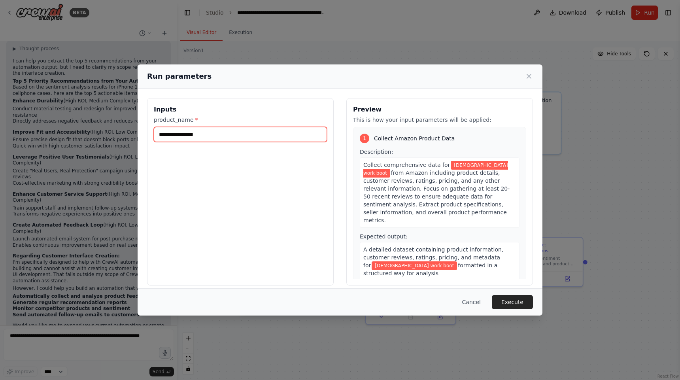 This screenshot has height=380, width=680. What do you see at coordinates (436, 196) in the screenshot?
I see `span: from Amazon including product details, customer reviews, ratings, pricing, and any other relevant...` at bounding box center [436, 196].